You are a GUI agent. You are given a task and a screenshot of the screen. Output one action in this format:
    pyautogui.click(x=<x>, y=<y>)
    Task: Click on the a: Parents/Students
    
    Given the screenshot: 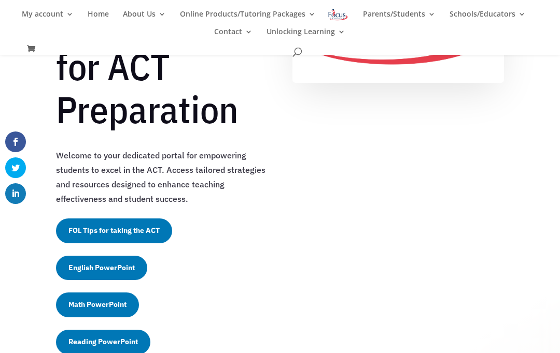 What is the action you would take?
    pyautogui.click(x=399, y=19)
    